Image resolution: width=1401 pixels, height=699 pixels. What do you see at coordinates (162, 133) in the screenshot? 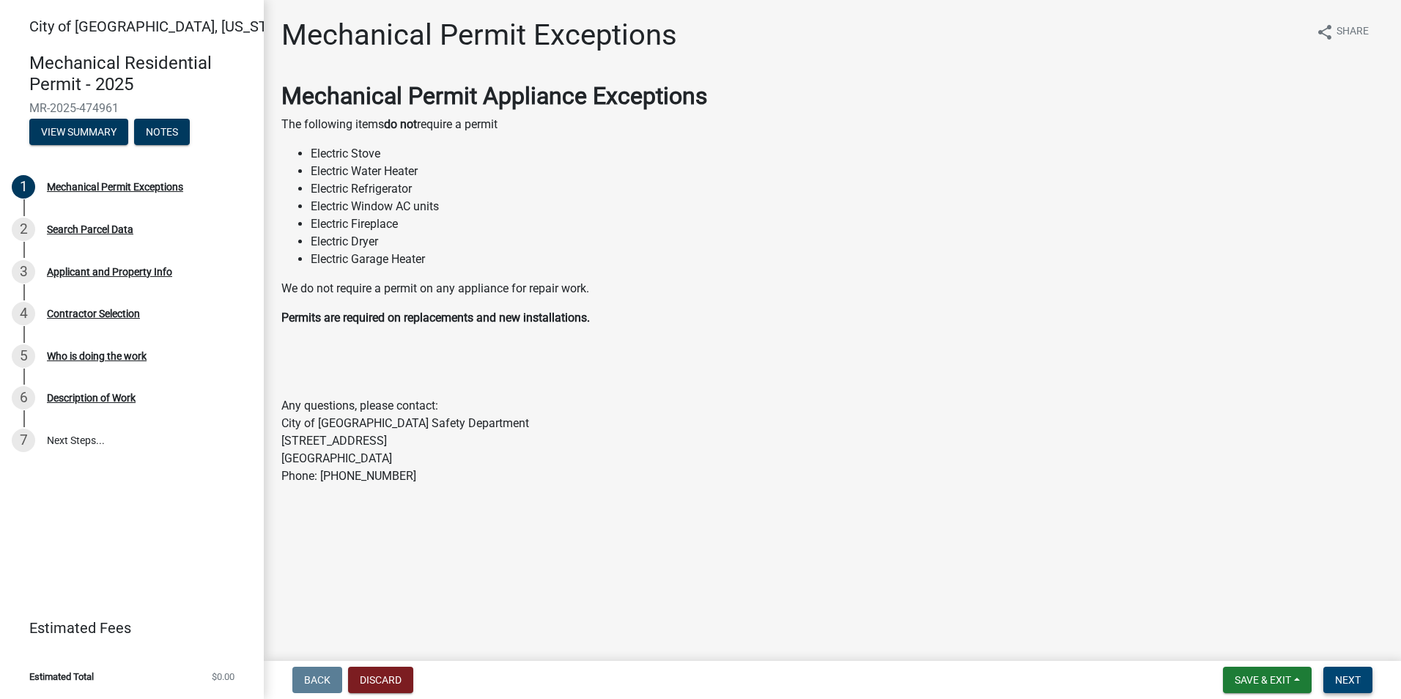
I see `wm-modal-confirm: Notes` at bounding box center [162, 133].